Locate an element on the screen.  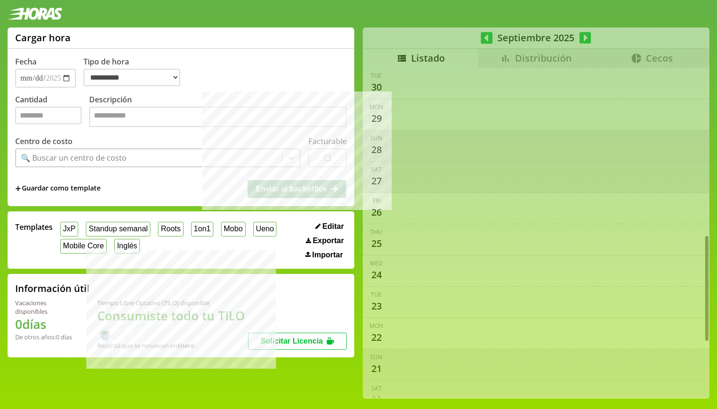
span: Importar is located at coordinates (327, 255).